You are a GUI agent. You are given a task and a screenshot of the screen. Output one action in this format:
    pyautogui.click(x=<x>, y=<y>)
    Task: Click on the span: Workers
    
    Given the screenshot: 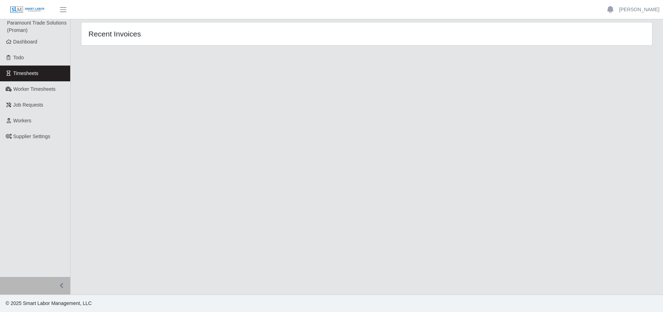 What is the action you would take?
    pyautogui.click(x=22, y=121)
    